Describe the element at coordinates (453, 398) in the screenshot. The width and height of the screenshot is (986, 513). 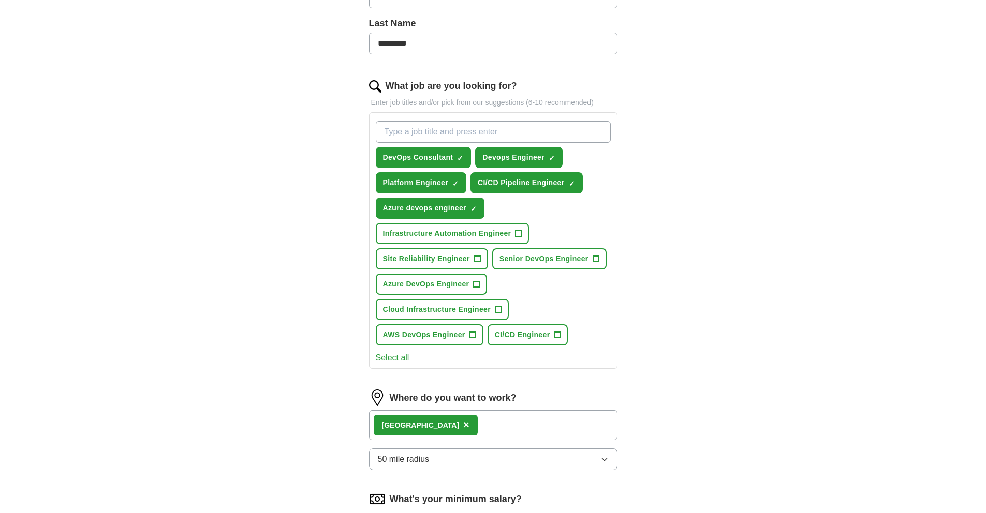
I see `label: Where do you want to work?` at that location.